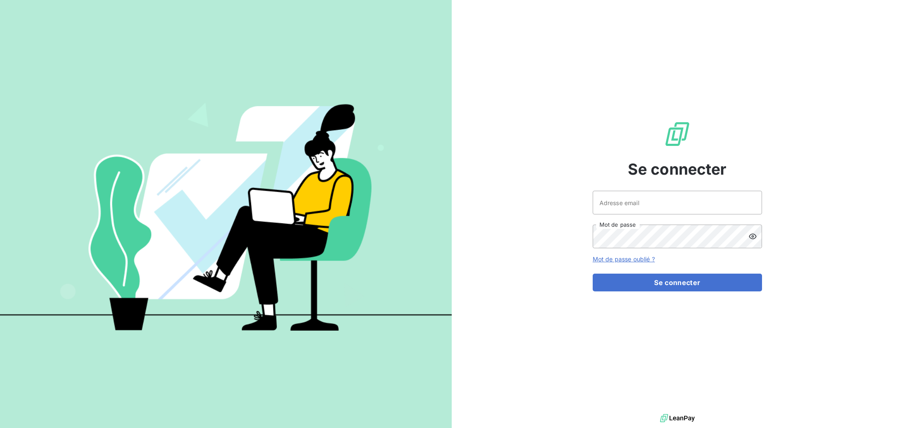 This screenshot has height=428, width=903. Describe the element at coordinates (624, 259) in the screenshot. I see `a: Mot de passe oublié ?` at that location.